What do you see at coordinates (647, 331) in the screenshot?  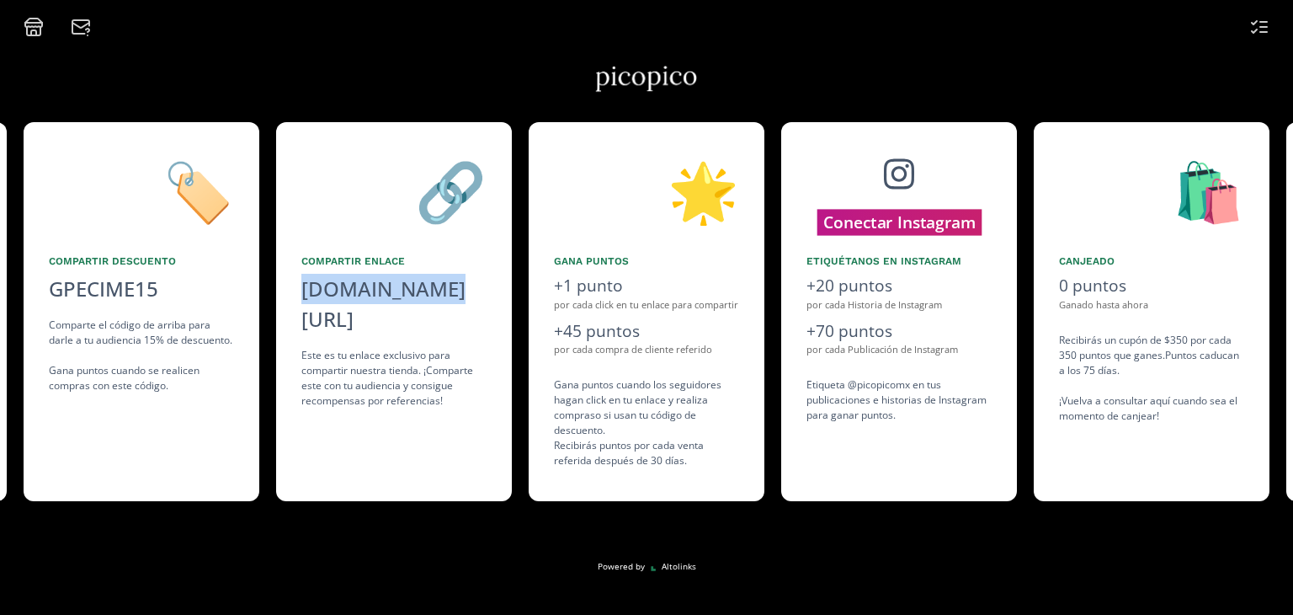 I see `div: +45 puntos` at bounding box center [647, 331].